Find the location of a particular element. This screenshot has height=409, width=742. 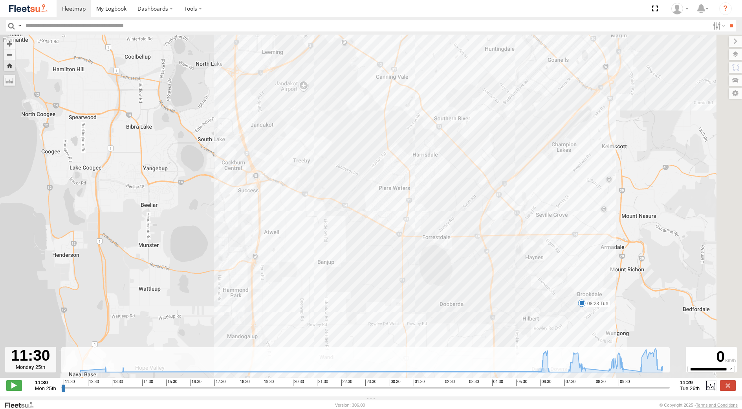

span: 03:30 is located at coordinates (474, 382).